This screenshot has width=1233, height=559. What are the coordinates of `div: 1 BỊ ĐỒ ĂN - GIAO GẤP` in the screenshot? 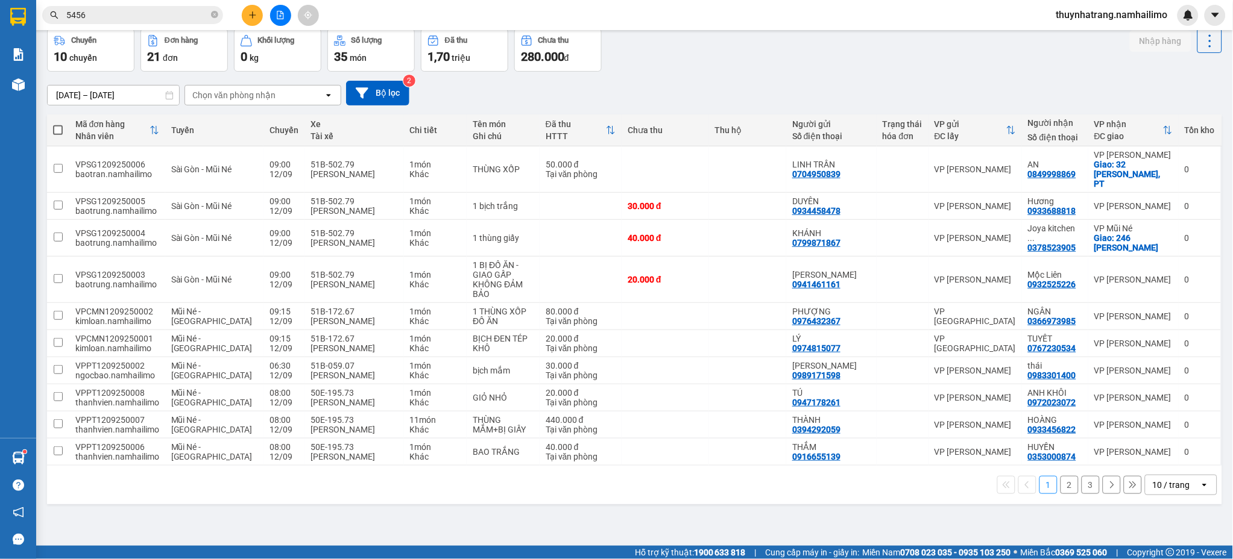 It's located at (503, 270).